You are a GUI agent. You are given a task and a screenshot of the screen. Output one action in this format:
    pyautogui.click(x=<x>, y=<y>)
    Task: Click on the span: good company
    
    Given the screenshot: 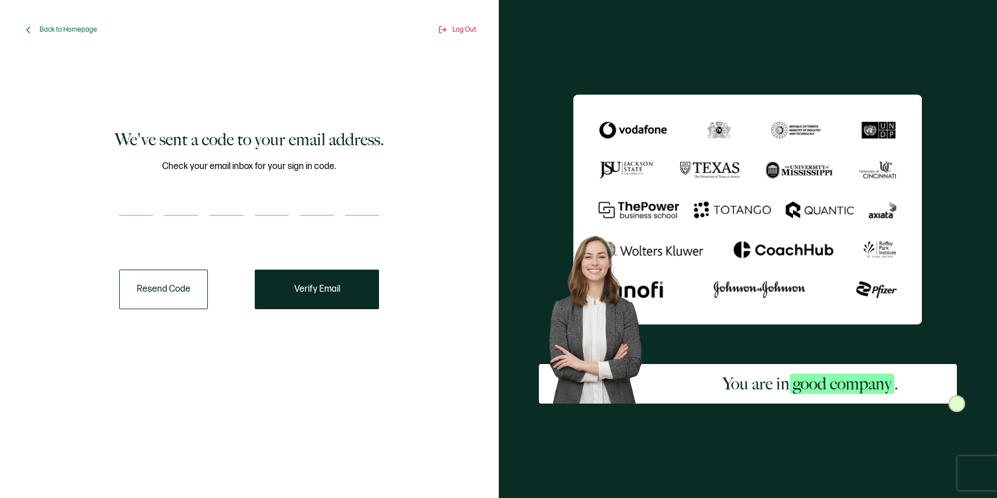 What is the action you would take?
    pyautogui.click(x=841, y=383)
    